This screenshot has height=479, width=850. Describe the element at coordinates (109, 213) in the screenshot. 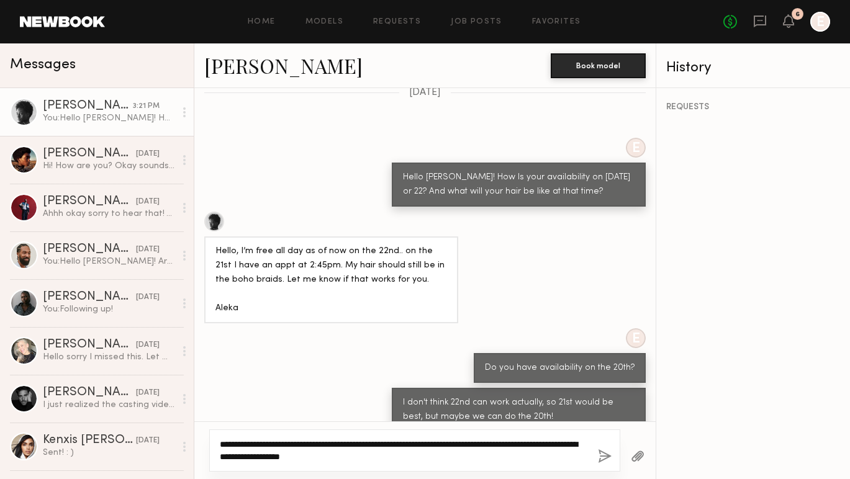

I see `div: Ahhh okay sorry to hear that! Yeah no worries, just keep me posted and I'll make sure to make mys...` at that location.